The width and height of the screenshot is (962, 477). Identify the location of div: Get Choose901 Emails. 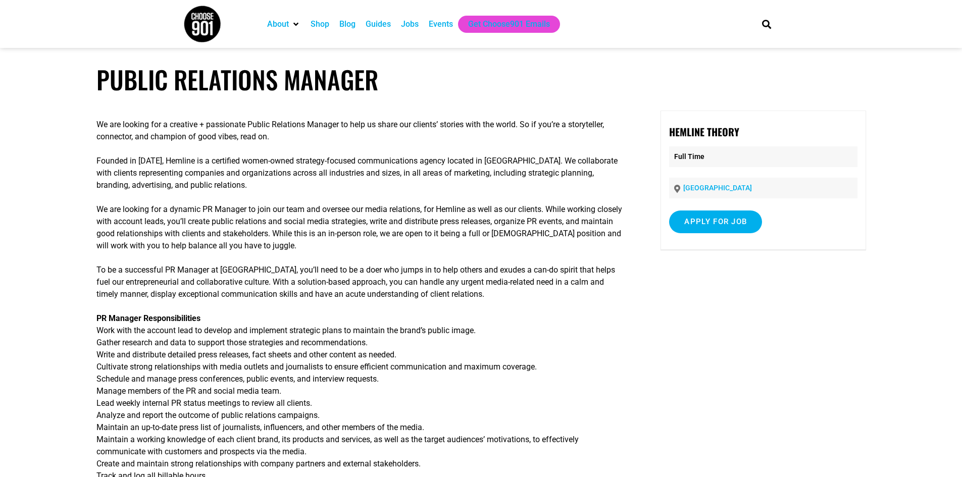
(509, 24).